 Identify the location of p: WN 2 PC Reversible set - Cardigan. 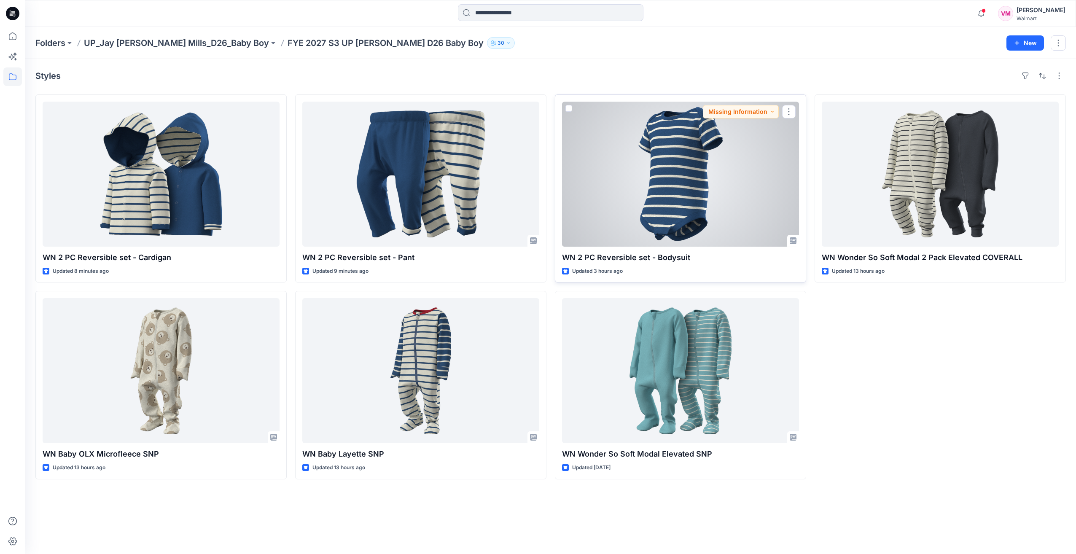
(161, 258).